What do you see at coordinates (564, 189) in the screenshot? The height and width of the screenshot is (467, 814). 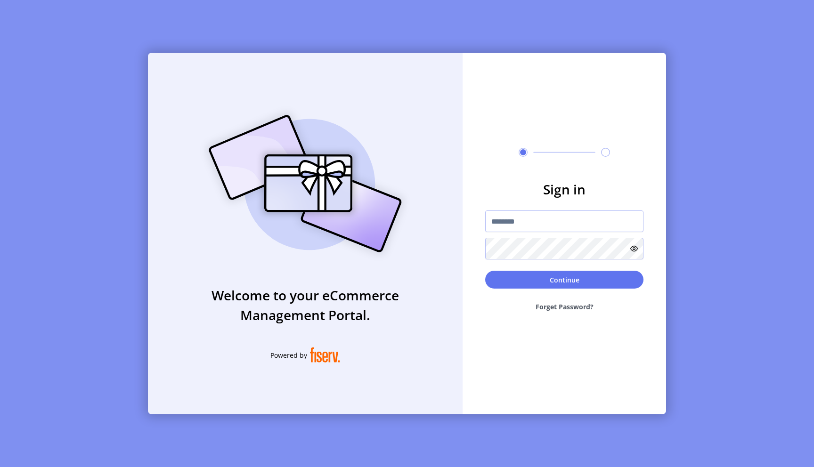 I see `h3: Sign in` at bounding box center [564, 189].